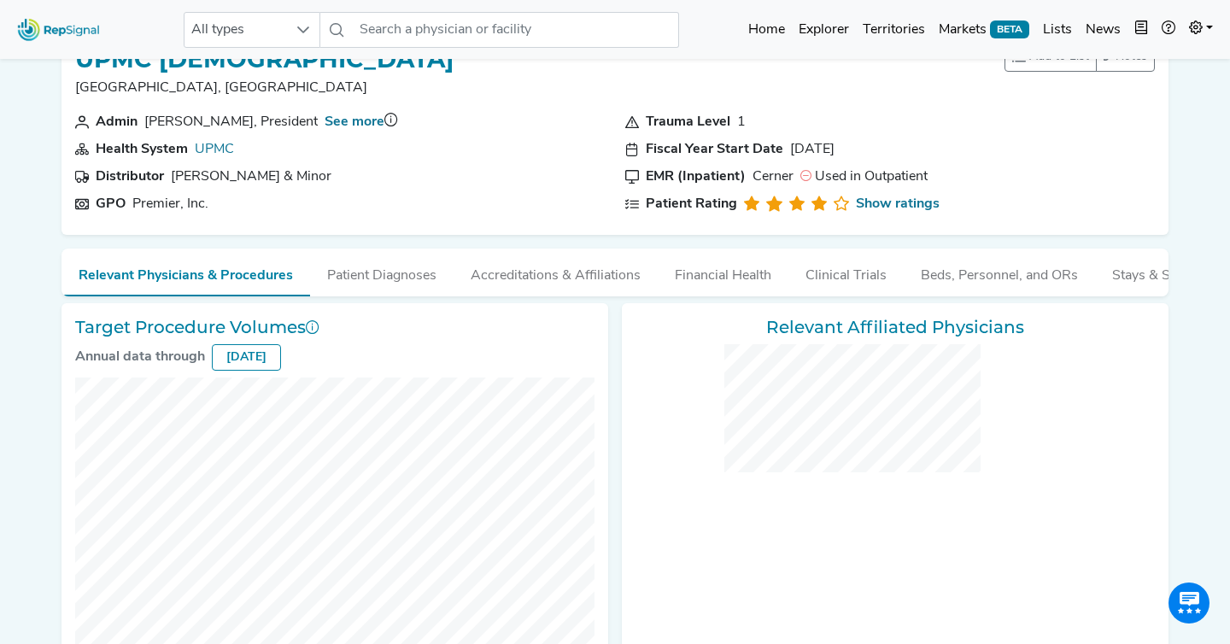 The height and width of the screenshot is (644, 1230). What do you see at coordinates (898, 204) in the screenshot?
I see `a: Show ratings` at bounding box center [898, 204].